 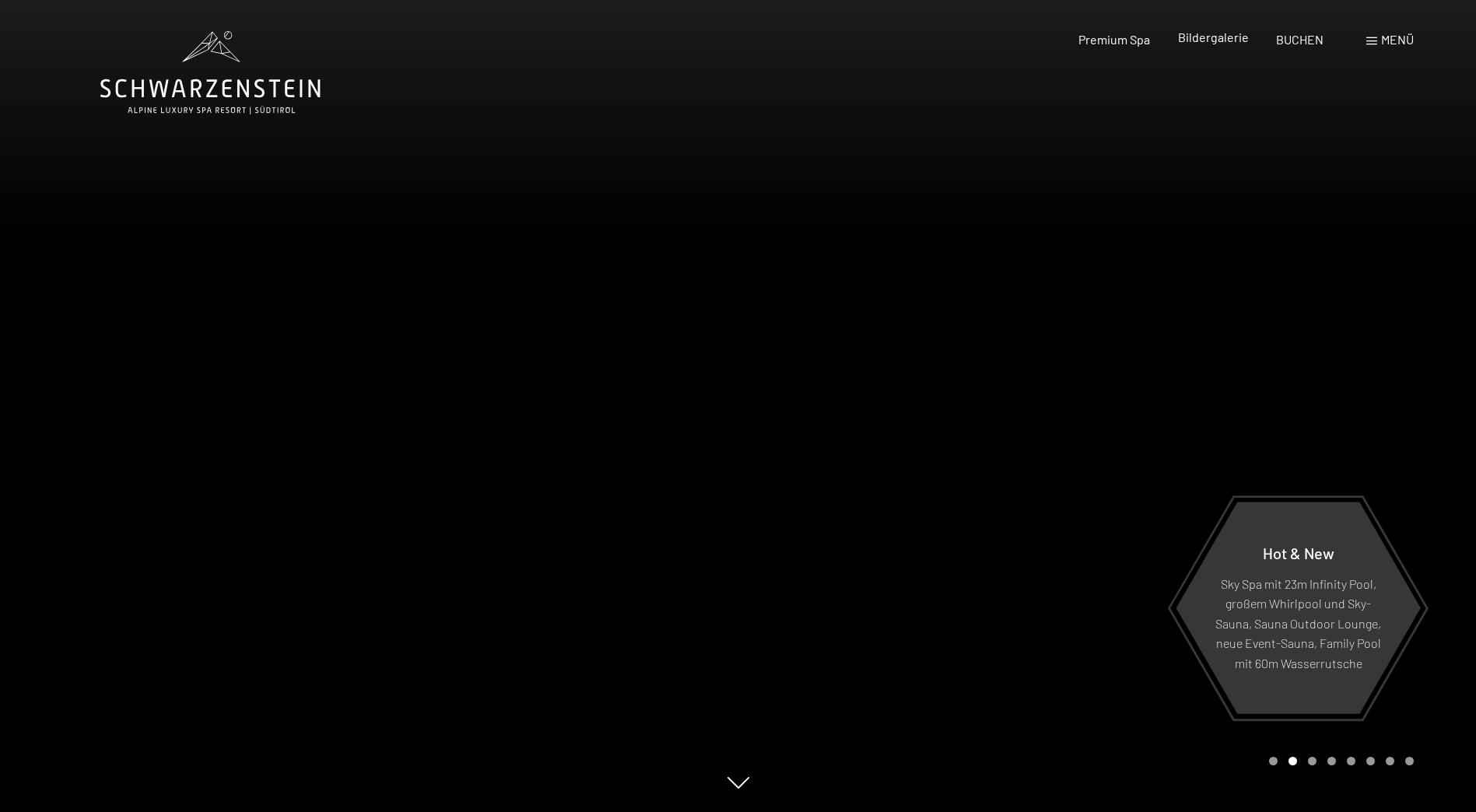 I want to click on a: Hot & New Sky Spa mit 23m Infinity Pool, großem Whirlpool und Sky-Sauna, Sauna Outdoor Lounge, ne..., so click(x=1298, y=607).